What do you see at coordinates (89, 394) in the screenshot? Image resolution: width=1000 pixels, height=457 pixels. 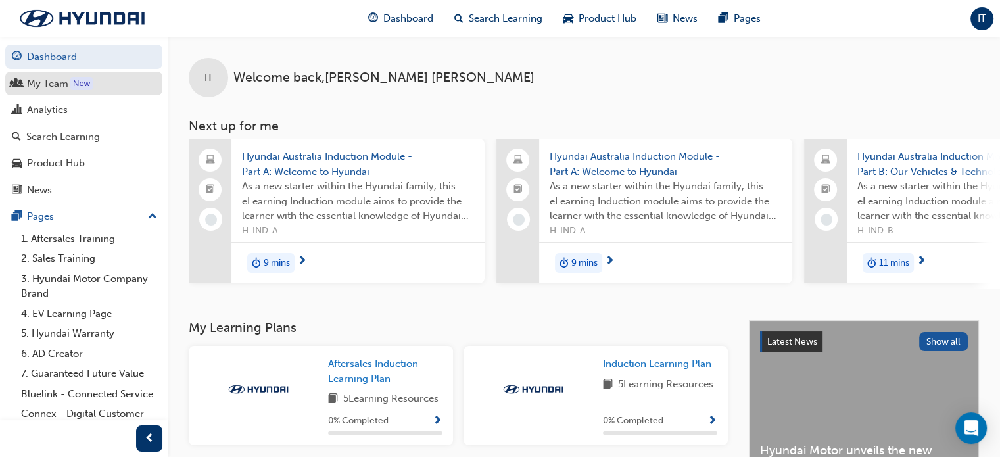 I see `a: Bluelink - Connected Service` at bounding box center [89, 394].